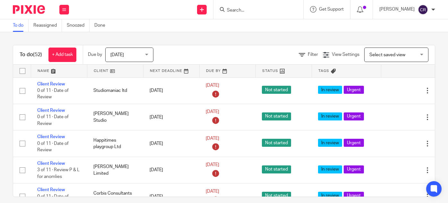 The width and height of the screenshot is (448, 203). Describe the element at coordinates (255, 11) in the screenshot. I see `input: Search` at that location.